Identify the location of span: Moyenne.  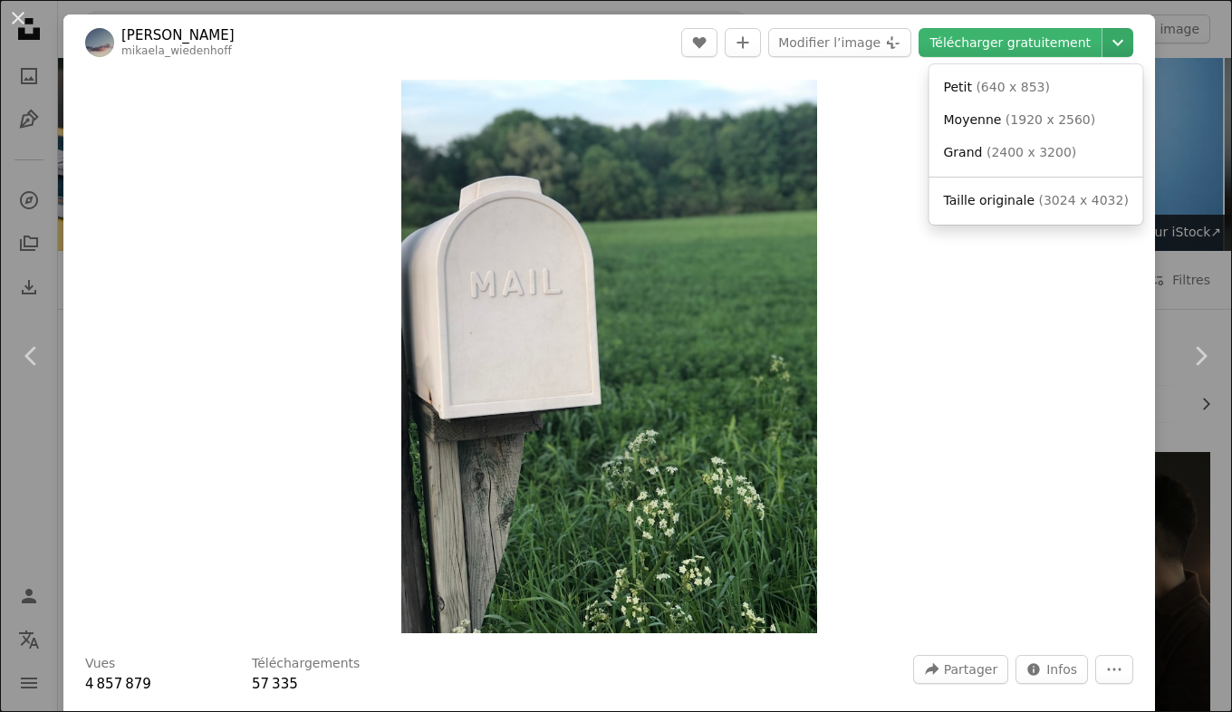
(973, 120).